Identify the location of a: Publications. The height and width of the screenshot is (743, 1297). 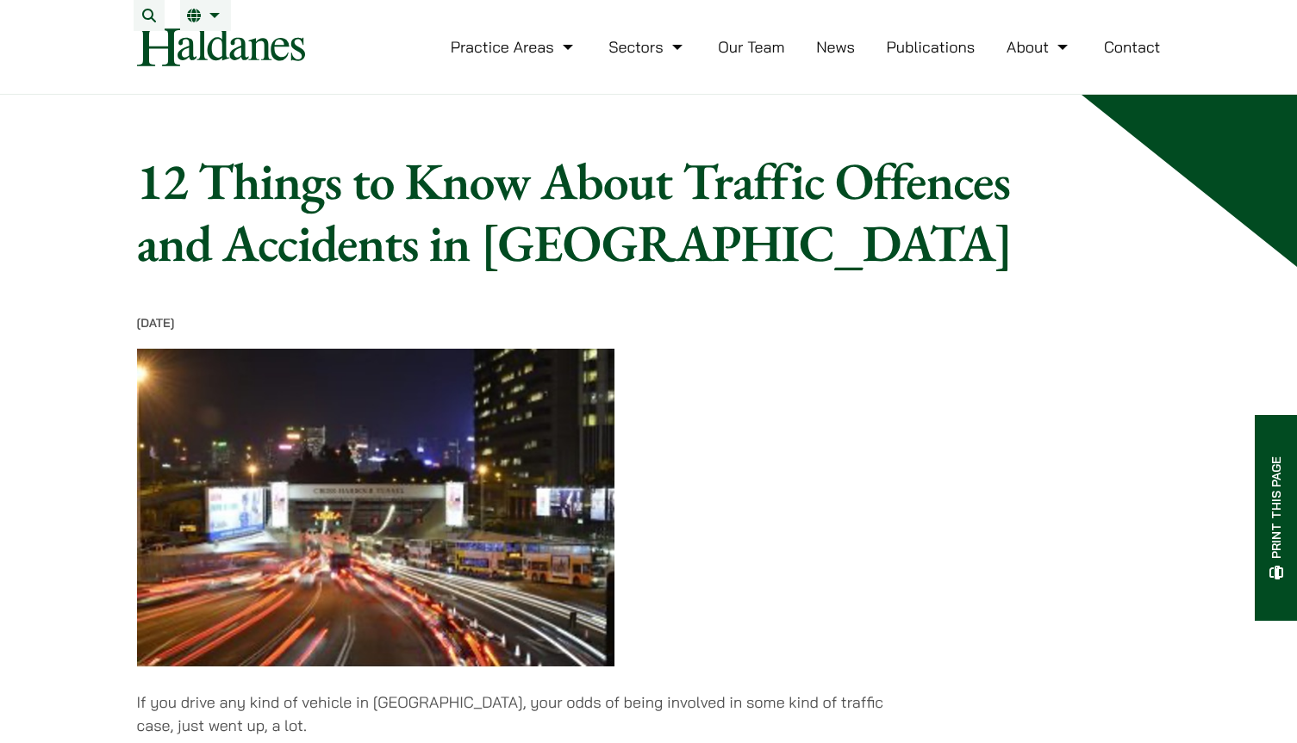
(930, 47).